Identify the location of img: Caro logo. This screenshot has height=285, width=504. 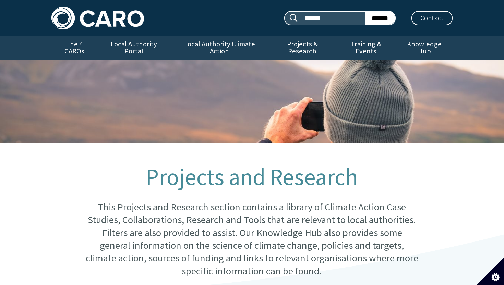
(98, 18).